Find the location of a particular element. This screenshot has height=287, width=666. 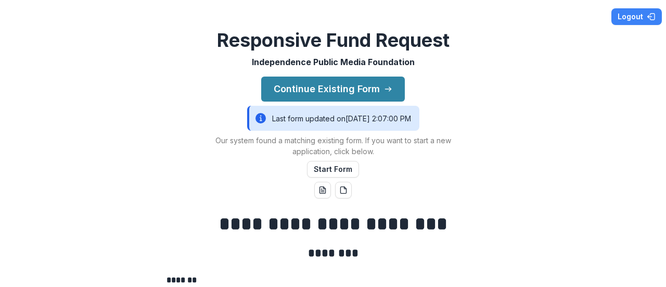

button: Logout is located at coordinates (636, 17).